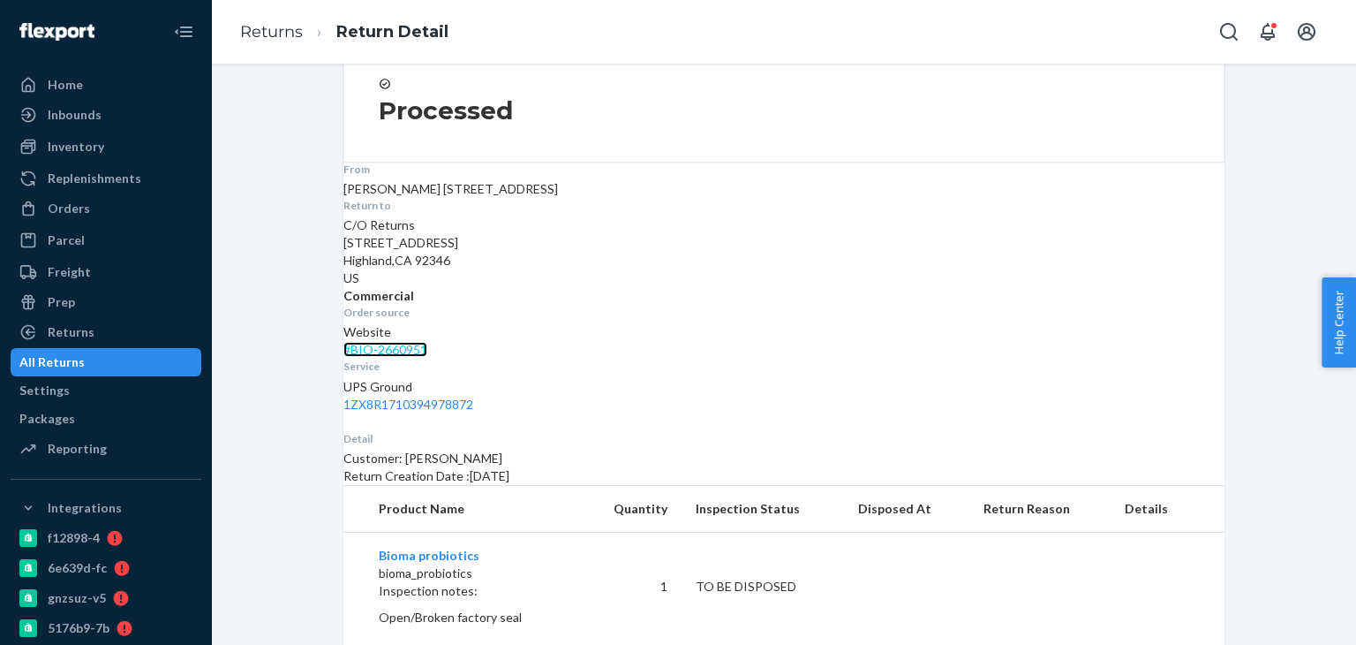 The width and height of the screenshot is (1356, 645). I want to click on button: Open Search Box, so click(1229, 32).